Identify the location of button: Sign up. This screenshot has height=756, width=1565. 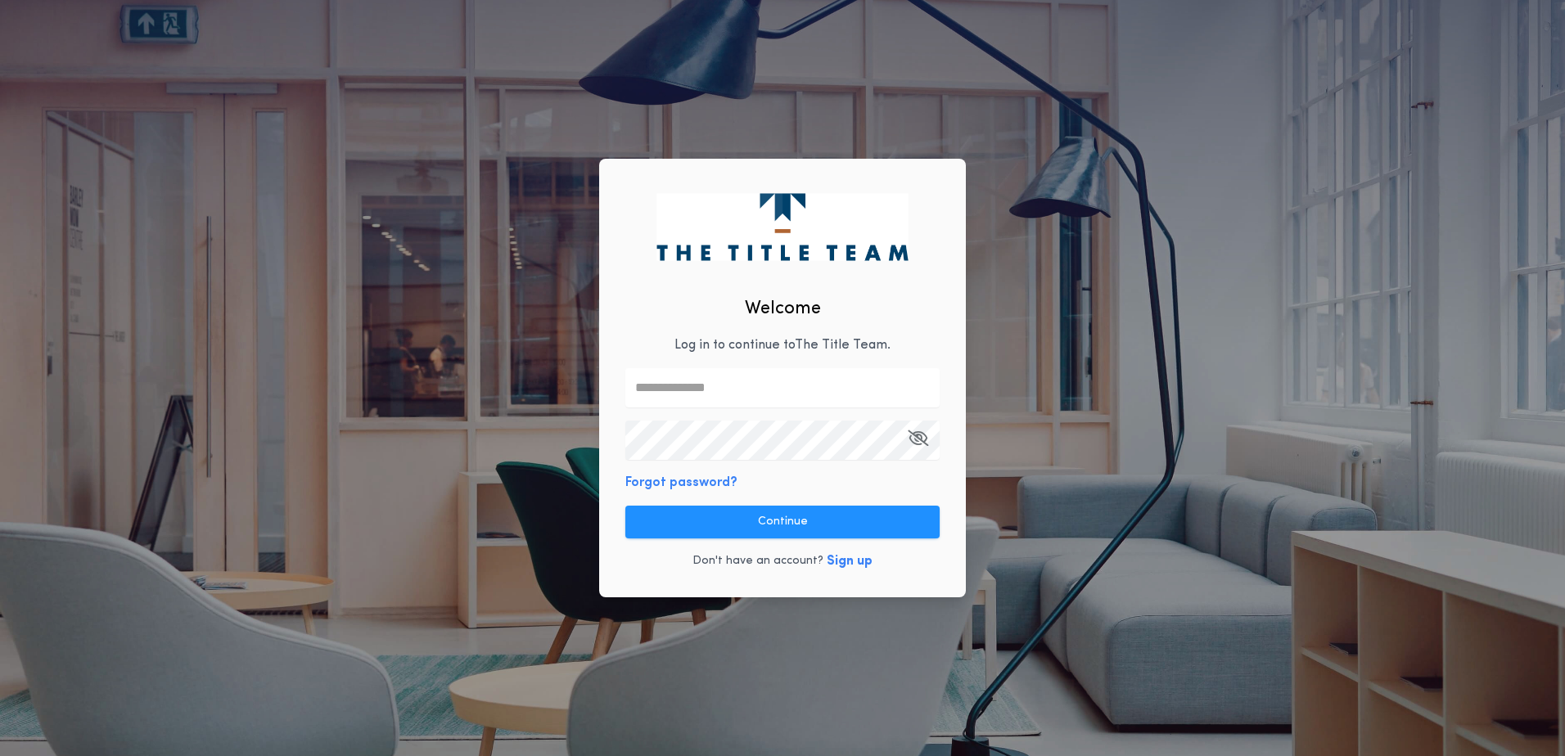
(850, 561).